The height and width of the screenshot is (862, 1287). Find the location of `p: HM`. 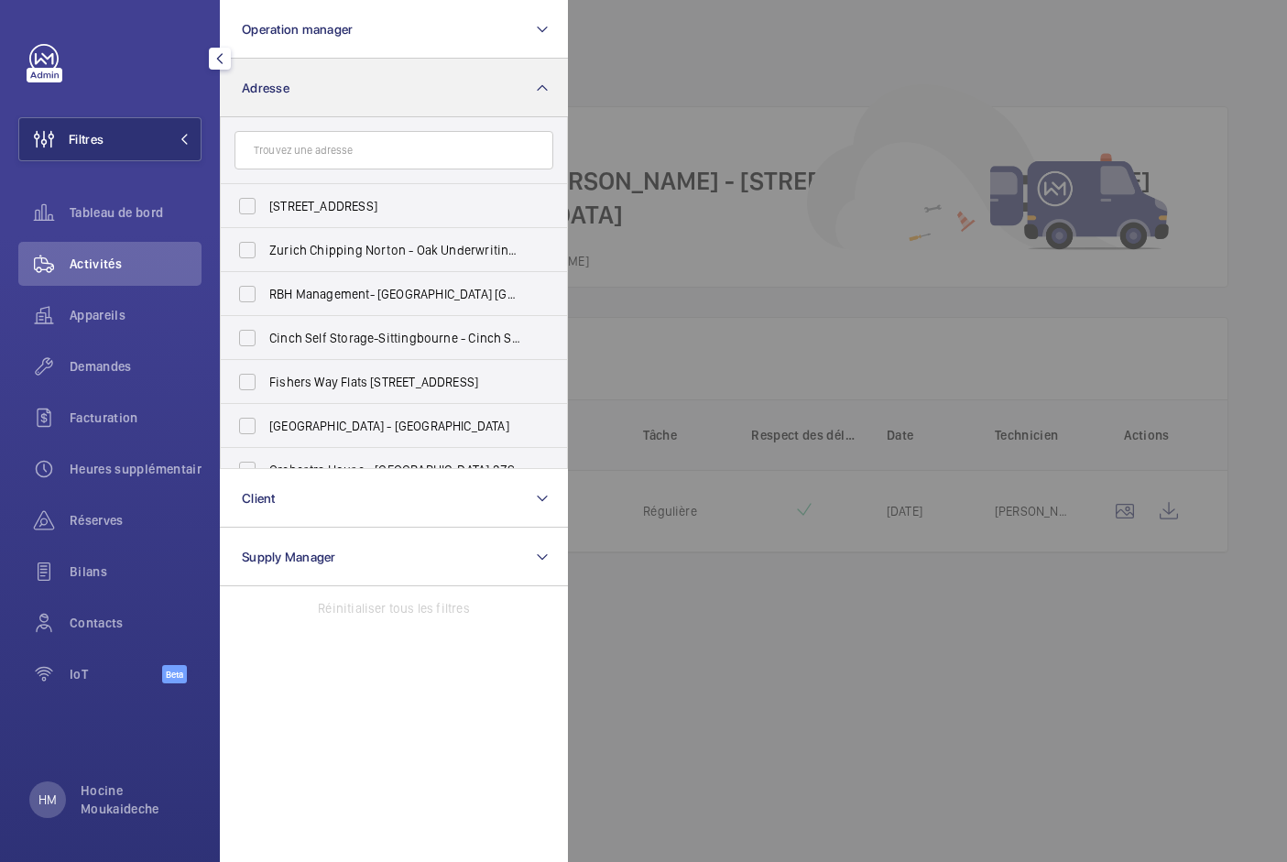

p: HM is located at coordinates (48, 800).